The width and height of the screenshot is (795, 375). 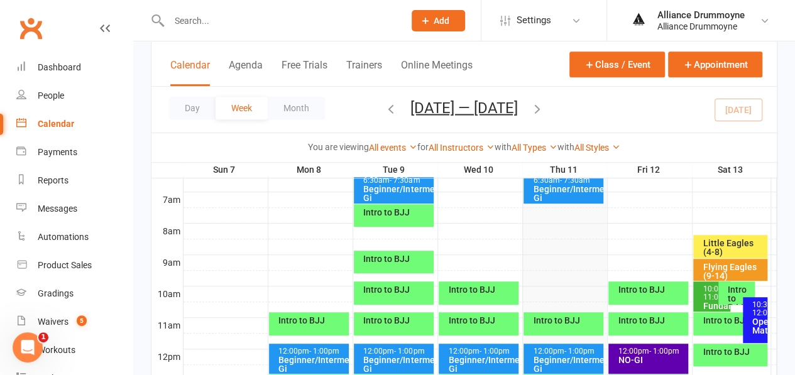 What do you see at coordinates (395, 170) in the screenshot?
I see `th: Tue 9` at bounding box center [395, 170].